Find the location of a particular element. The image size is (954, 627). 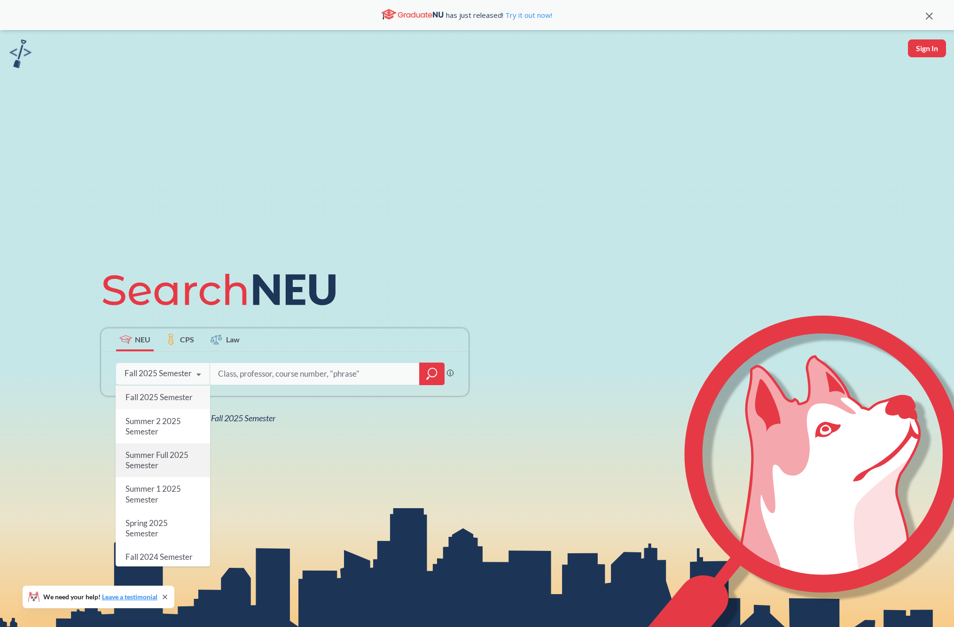

svg: magnifying glass is located at coordinates (432, 374).